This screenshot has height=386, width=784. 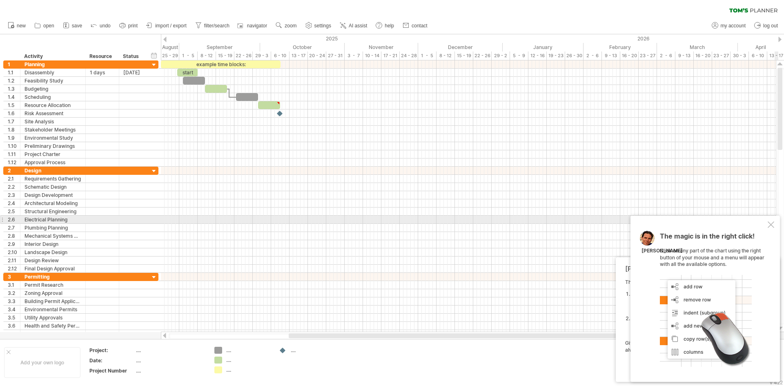 What do you see at coordinates (77, 26) in the screenshot?
I see `span: save` at bounding box center [77, 26].